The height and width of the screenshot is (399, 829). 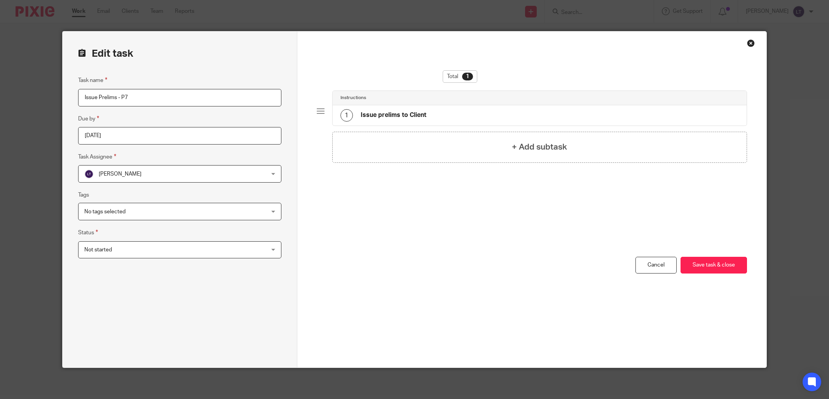 I want to click on label: Due by, so click(x=89, y=119).